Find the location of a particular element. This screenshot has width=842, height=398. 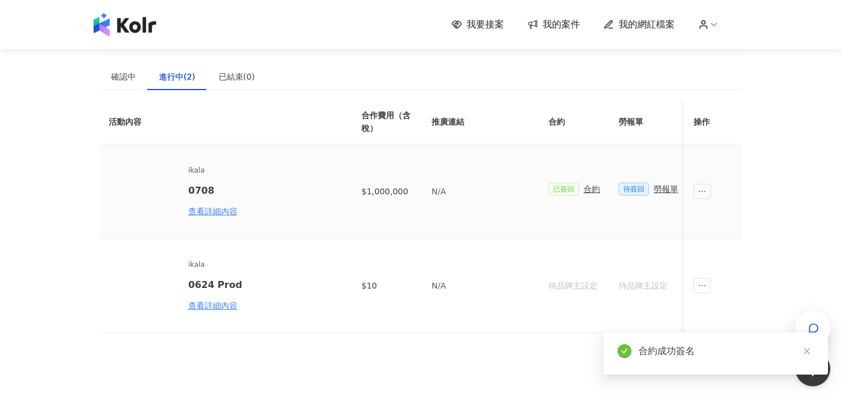

span: 我要接案 is located at coordinates (485, 25).